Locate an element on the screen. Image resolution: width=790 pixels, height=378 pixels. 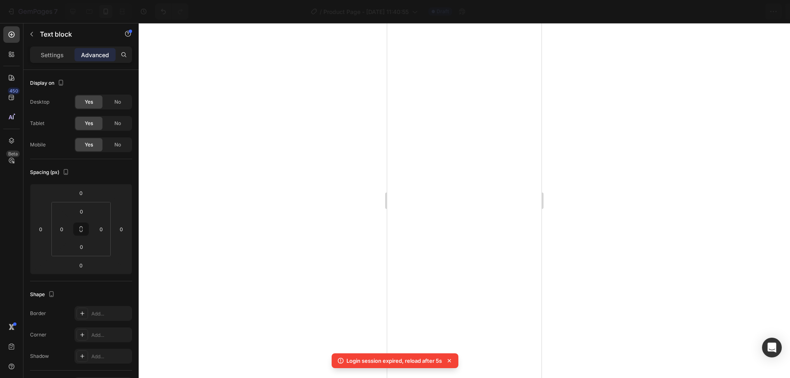
button: 7 is located at coordinates (32, 12).